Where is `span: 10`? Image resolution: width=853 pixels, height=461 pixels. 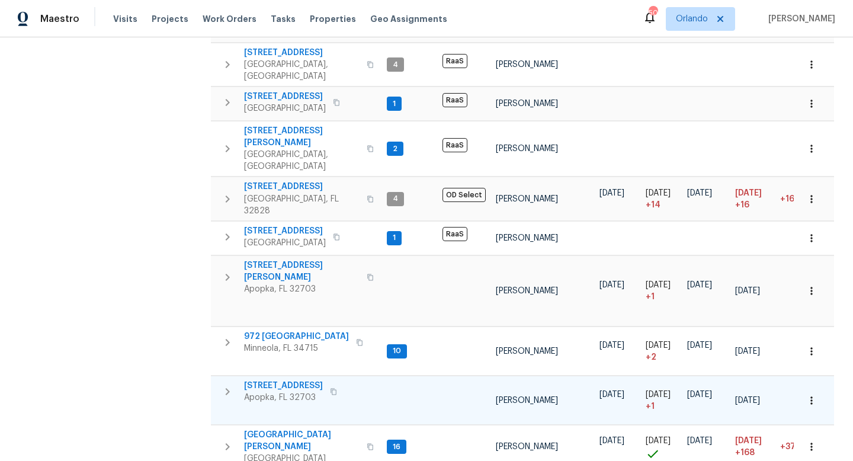
span: 10 is located at coordinates (397, 351).